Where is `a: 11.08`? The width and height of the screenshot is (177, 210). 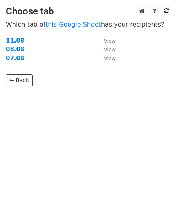
a: 11.08 is located at coordinates (15, 41).